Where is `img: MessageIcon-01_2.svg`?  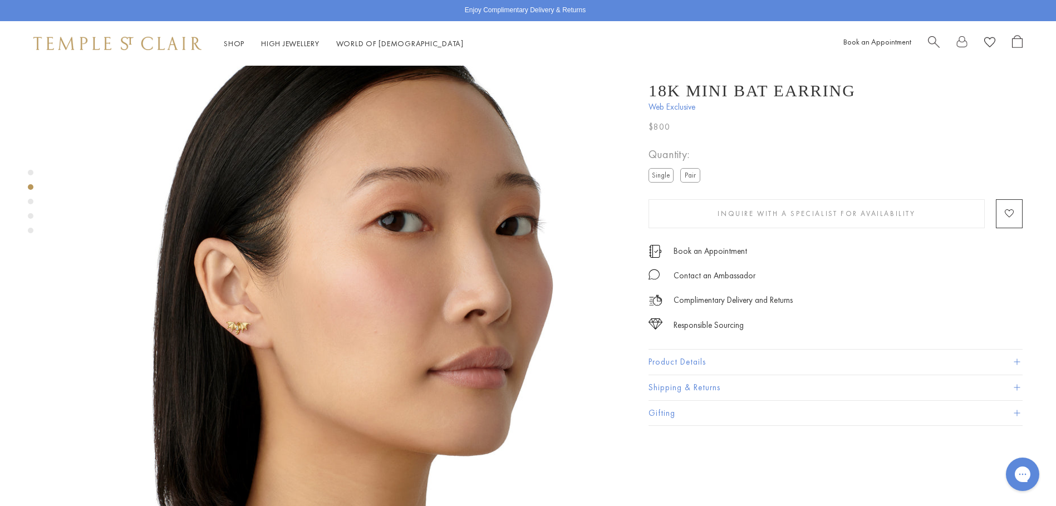
img: MessageIcon-01_2.svg is located at coordinates (654, 275).